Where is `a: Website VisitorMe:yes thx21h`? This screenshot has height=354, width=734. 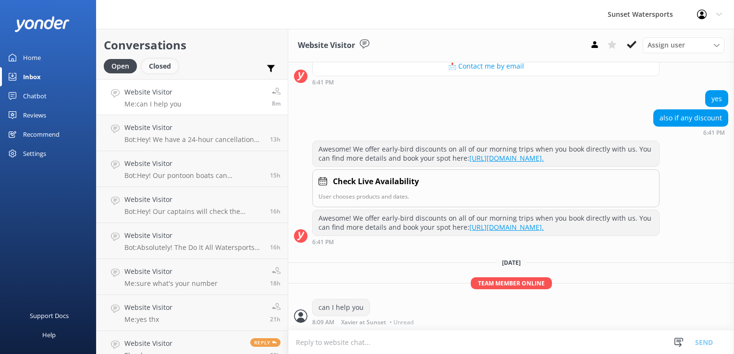 a: Website VisitorMe:yes thx21h is located at coordinates (192, 313).